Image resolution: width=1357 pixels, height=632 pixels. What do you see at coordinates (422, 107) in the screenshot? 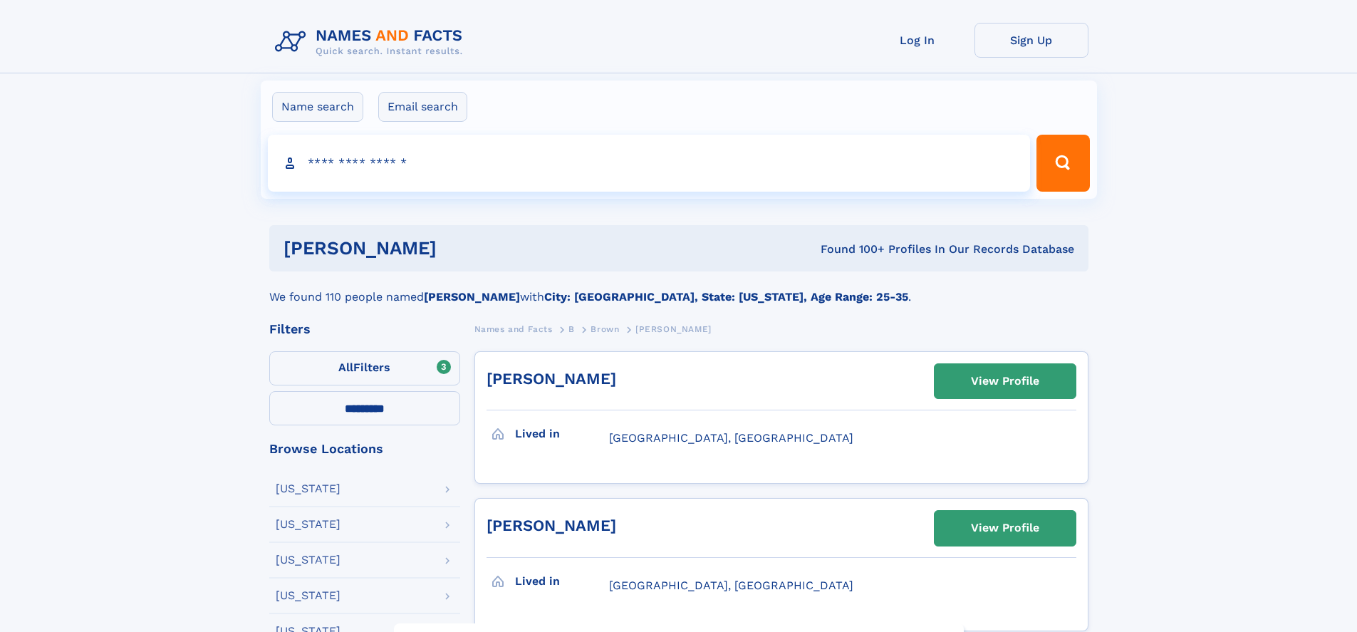
I see `label: Email search` at bounding box center [422, 107].